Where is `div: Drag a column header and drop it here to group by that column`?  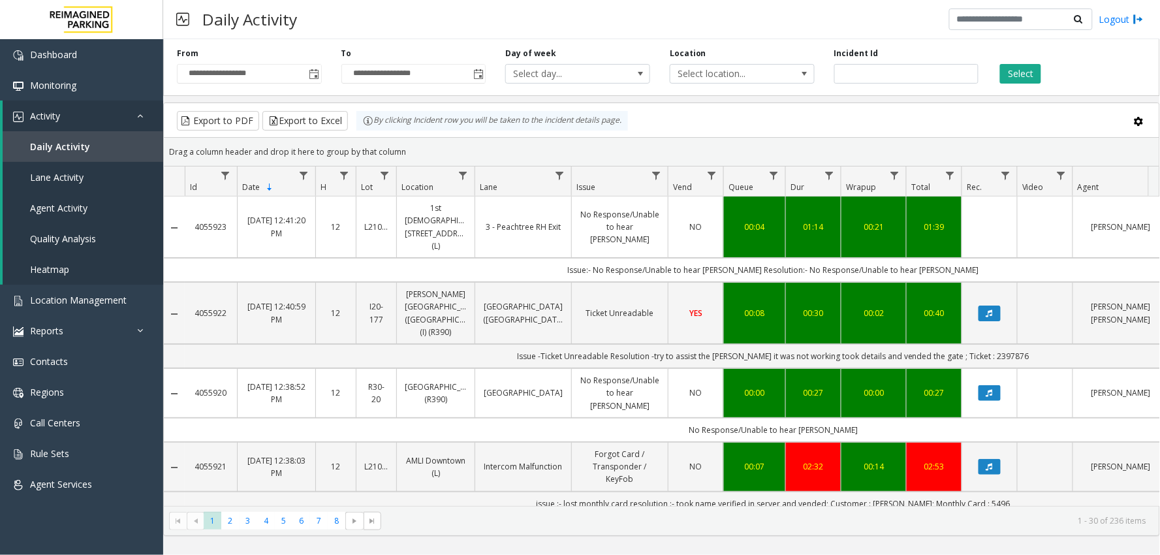
div: Drag a column header and drop it here to group by that column is located at coordinates (661, 151).